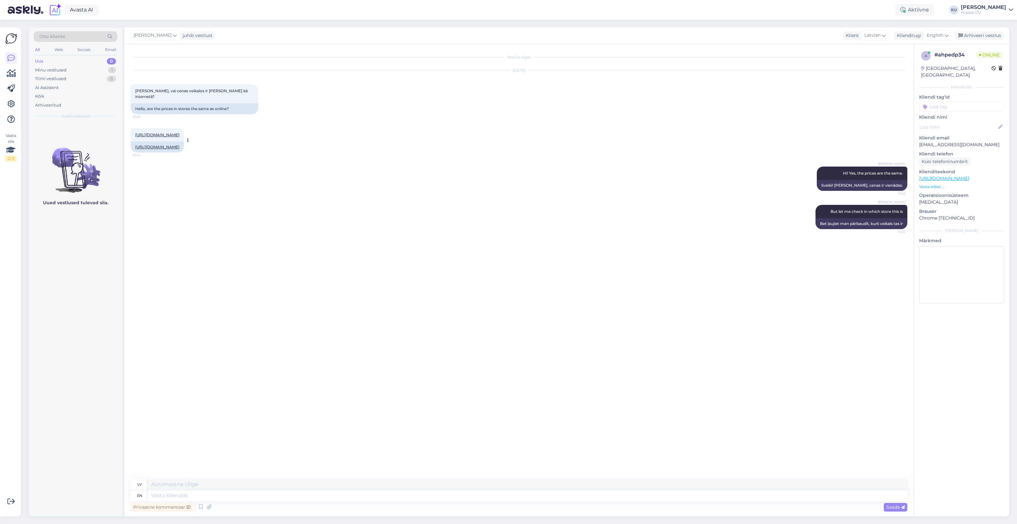 This screenshot has width=1017, height=524. Describe the element at coordinates (39, 61) in the screenshot. I see `div: Uus` at that location.